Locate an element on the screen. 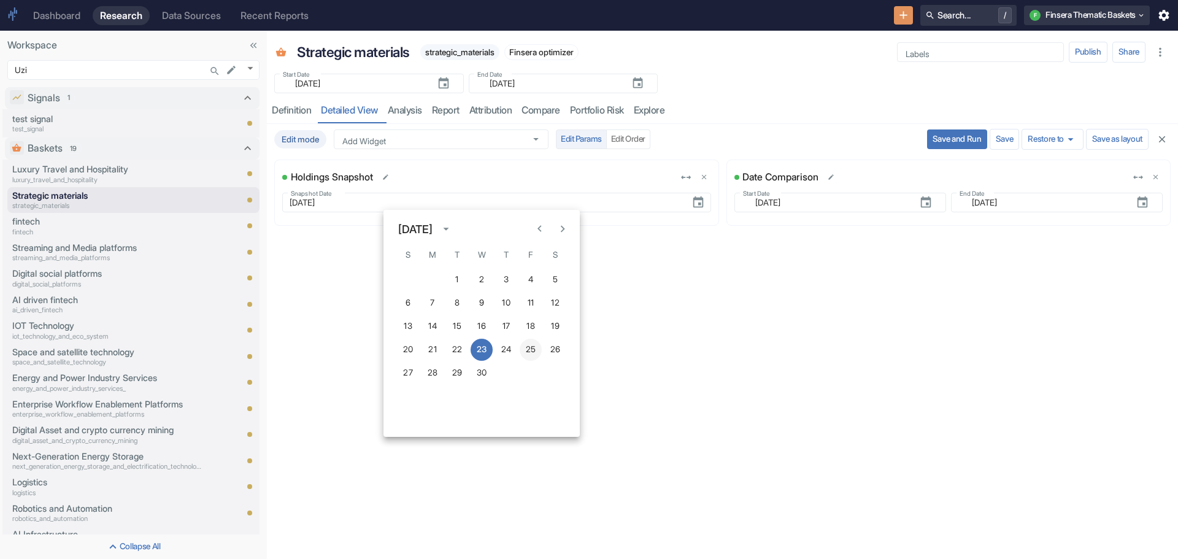  p: iot_technology_and_eco_system is located at coordinates (107, 336).